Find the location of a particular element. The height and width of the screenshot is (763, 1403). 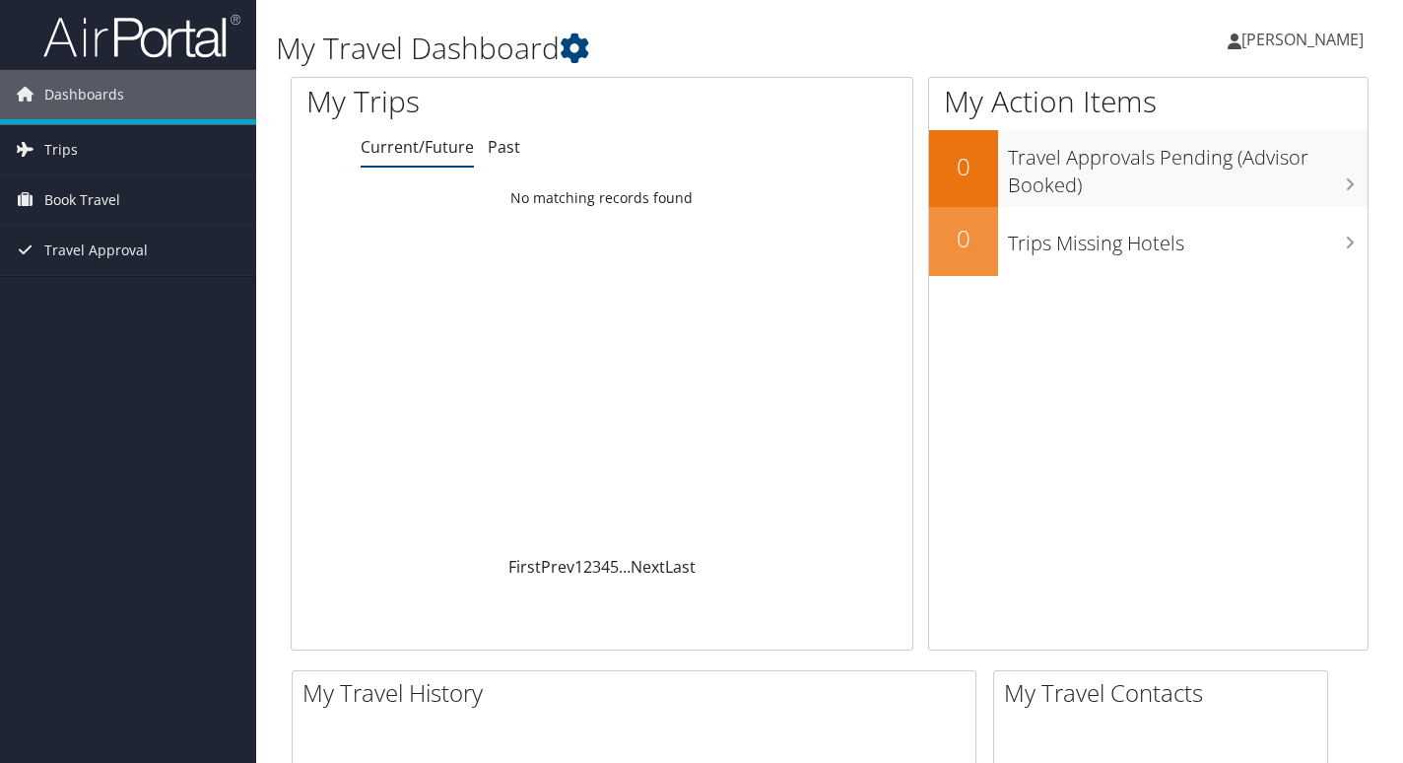

span: Travel Approval is located at coordinates (96, 250).